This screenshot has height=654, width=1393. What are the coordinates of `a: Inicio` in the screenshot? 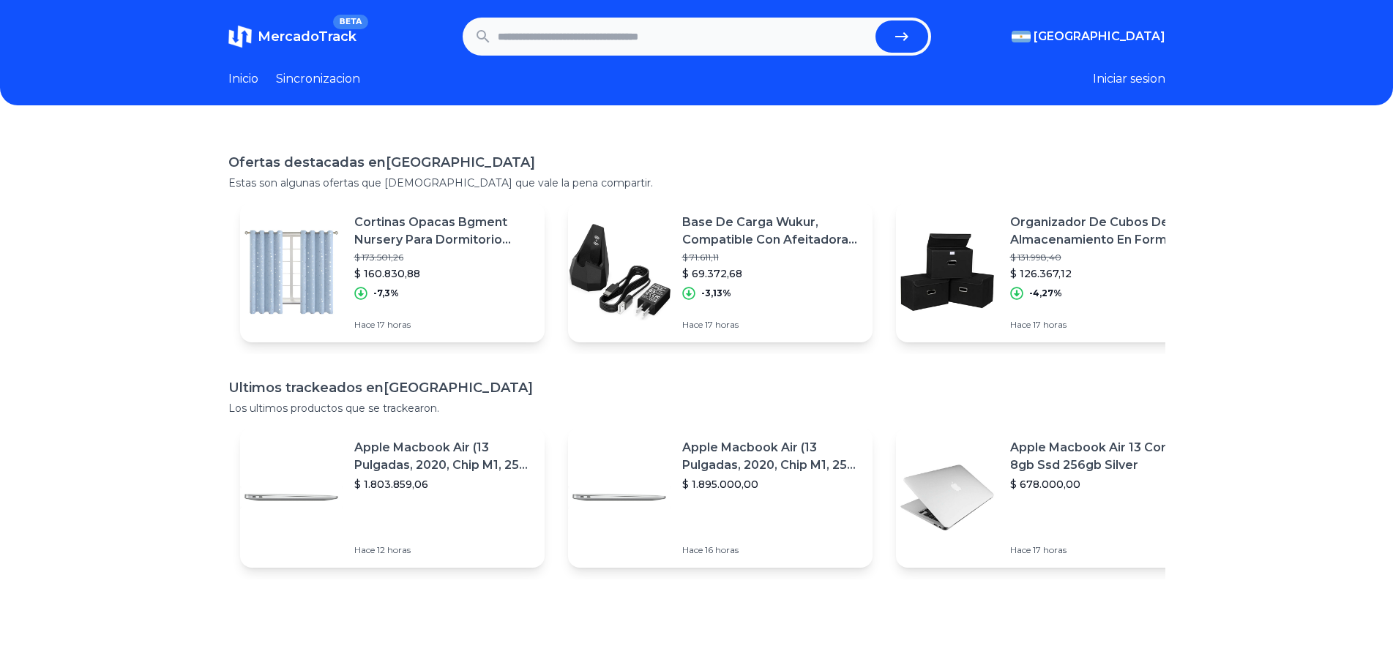 It's located at (243, 79).